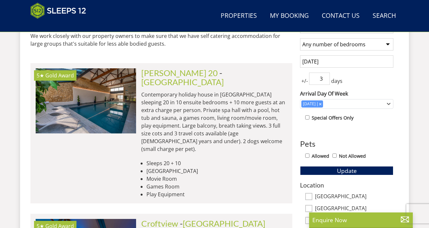 Image resolution: width=429 pixels, height=228 pixels. I want to click on span: Churchill 20 has been awarded a Gold Award by Visit England, so click(60, 75).